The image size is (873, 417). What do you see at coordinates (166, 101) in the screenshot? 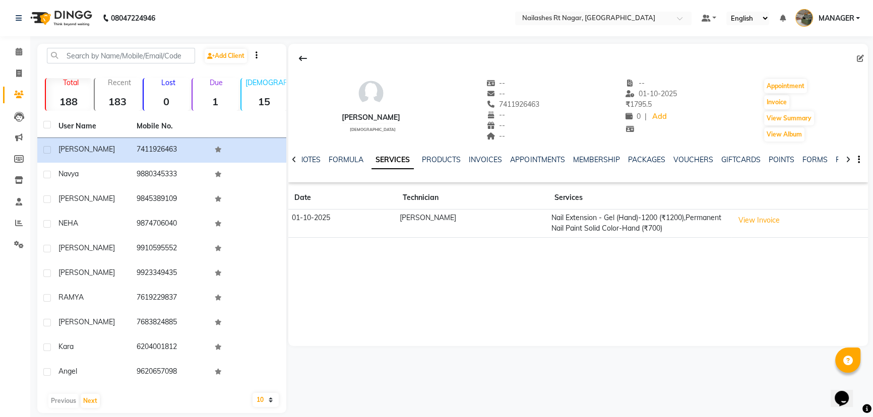
I see `strong: 0` at bounding box center [166, 101].